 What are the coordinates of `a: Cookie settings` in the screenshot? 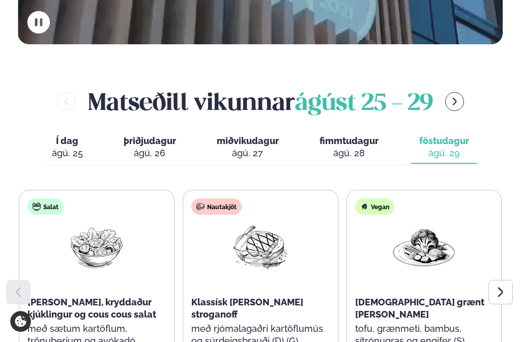 It's located at (20, 321).